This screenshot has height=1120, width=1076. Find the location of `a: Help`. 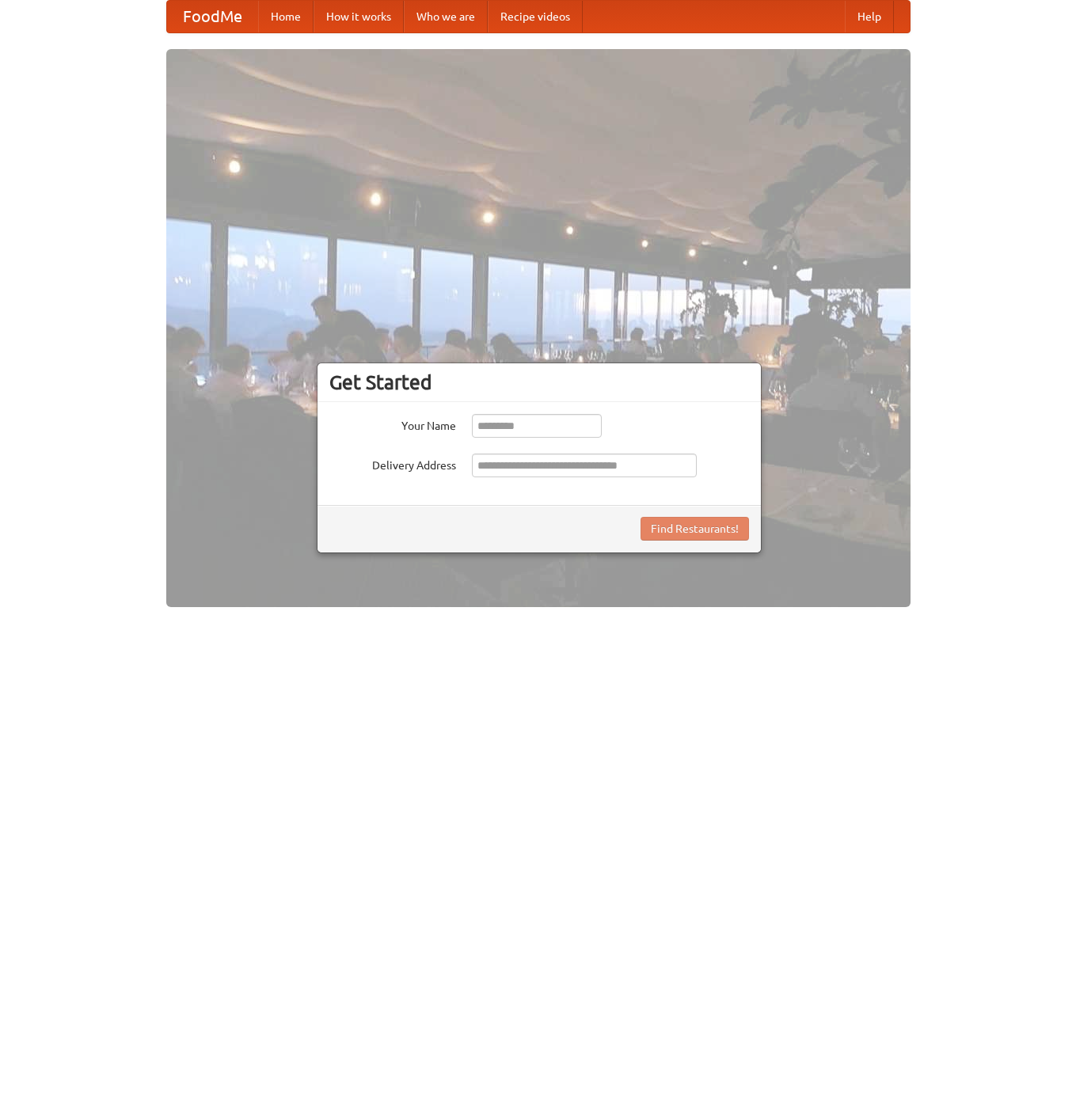

a: Help is located at coordinates (870, 17).